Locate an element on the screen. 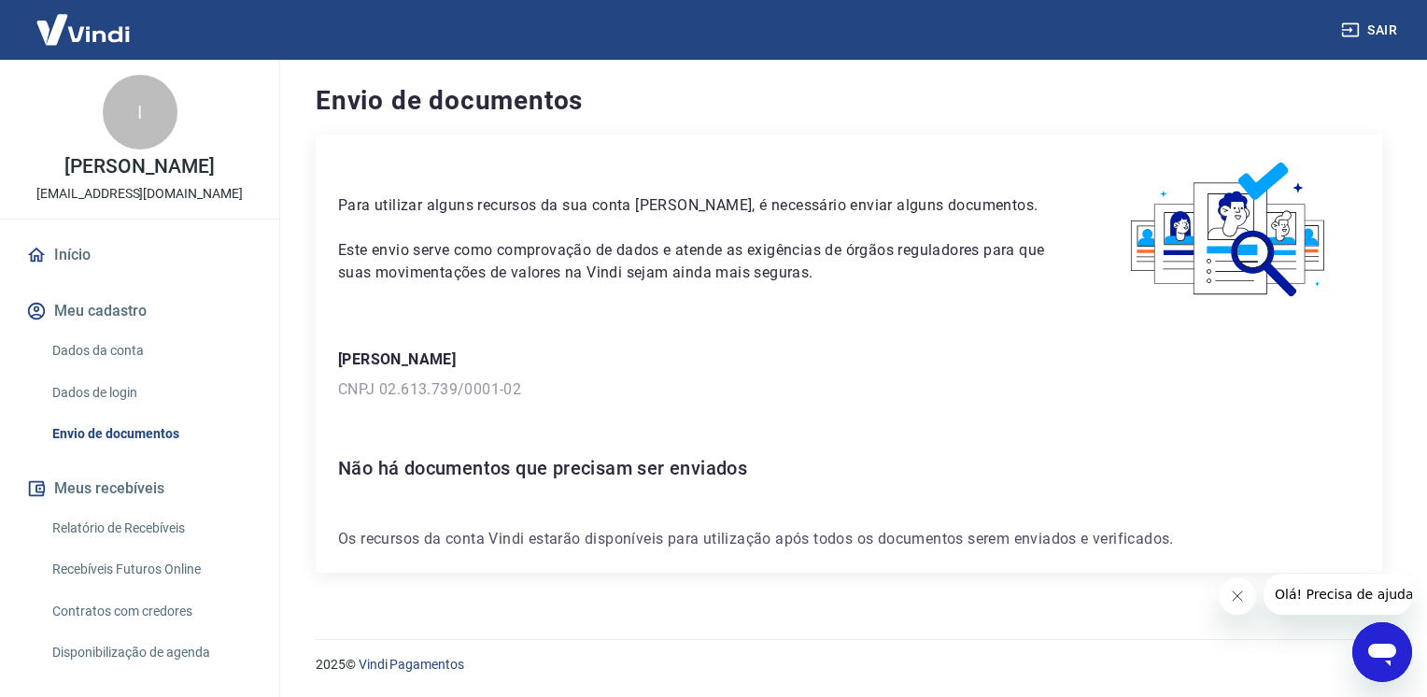 The image size is (1427, 697). p: CNPJ 02.613.739/0001-02 is located at coordinates (849, 390).